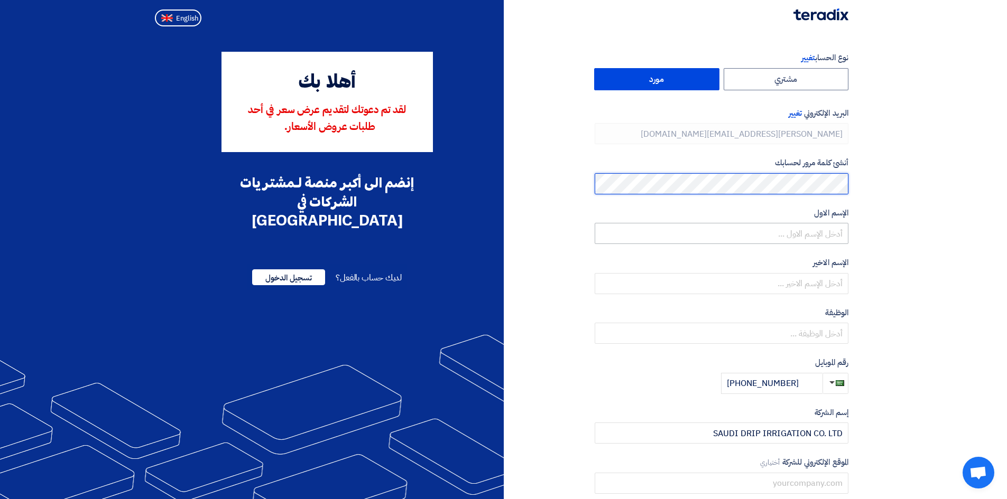 This screenshot has width=1007, height=499. I want to click on input: أدخل إسم الشركة ..., so click(721, 433).